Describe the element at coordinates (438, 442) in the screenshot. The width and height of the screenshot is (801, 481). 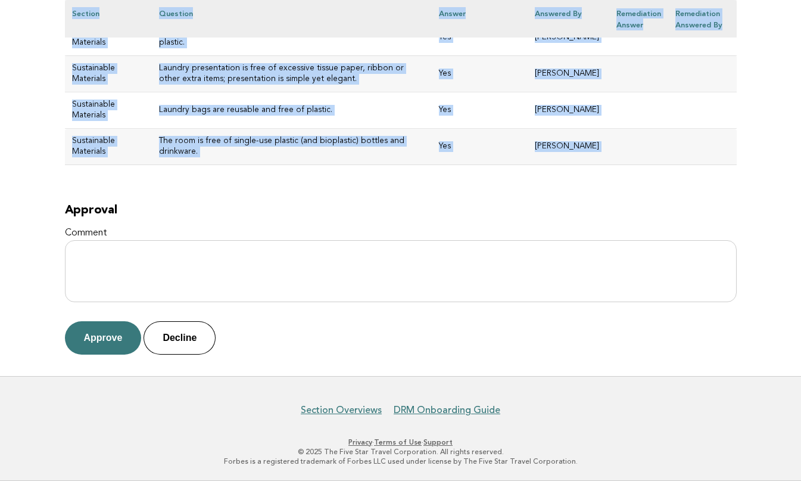
I see `a: Support` at that location.